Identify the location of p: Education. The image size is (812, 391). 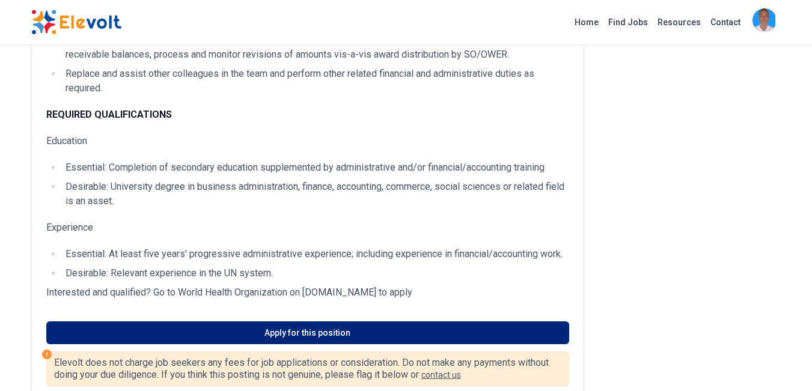
(308, 141).